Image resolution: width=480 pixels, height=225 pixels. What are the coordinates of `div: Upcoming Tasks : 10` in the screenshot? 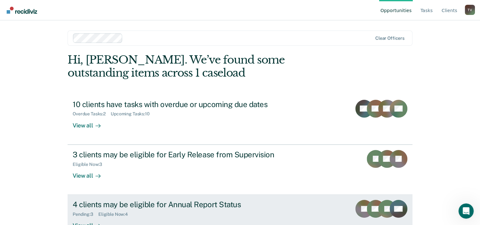 It's located at (133, 114).